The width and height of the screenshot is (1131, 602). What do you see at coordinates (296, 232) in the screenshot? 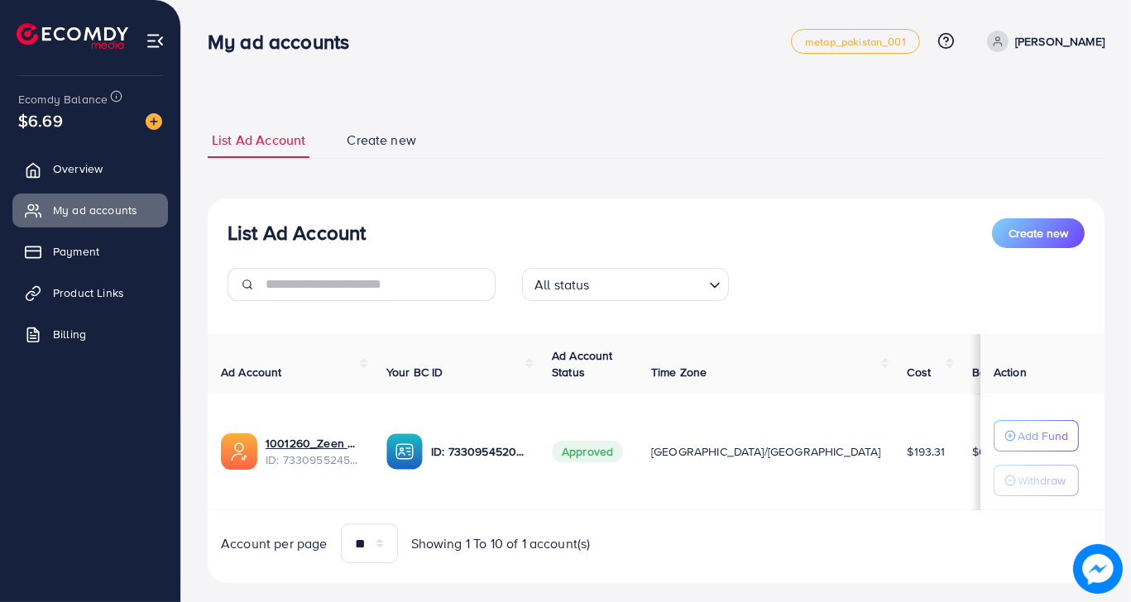
I see `h3: List Ad Account` at bounding box center [296, 232].